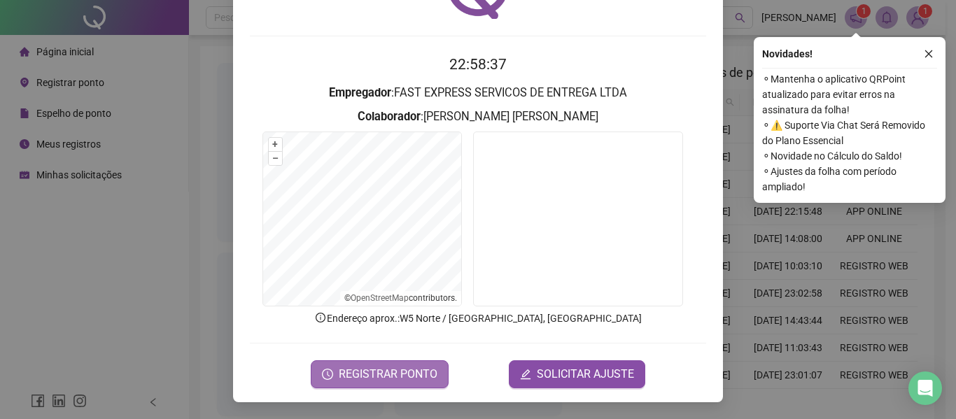  What do you see at coordinates (925, 388) in the screenshot?
I see `div: Open Intercom Messenger` at bounding box center [925, 388].